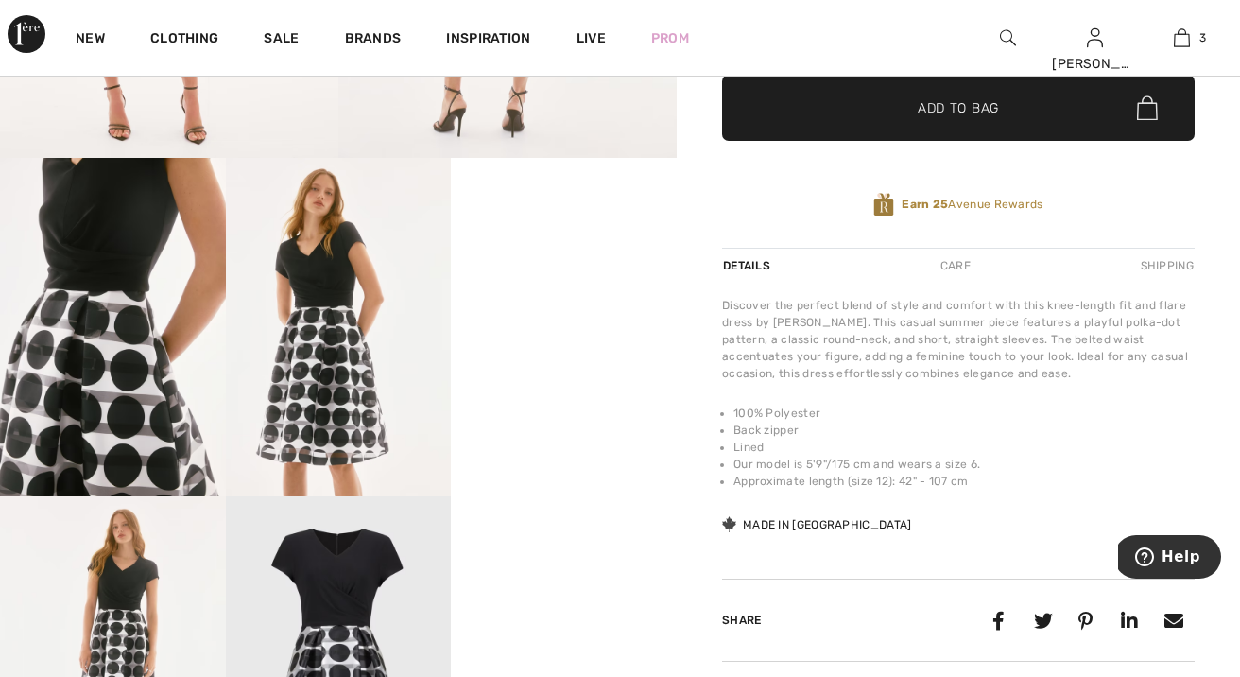  Describe the element at coordinates (26, 34) in the screenshot. I see `img: 1ère Avenue` at that location.